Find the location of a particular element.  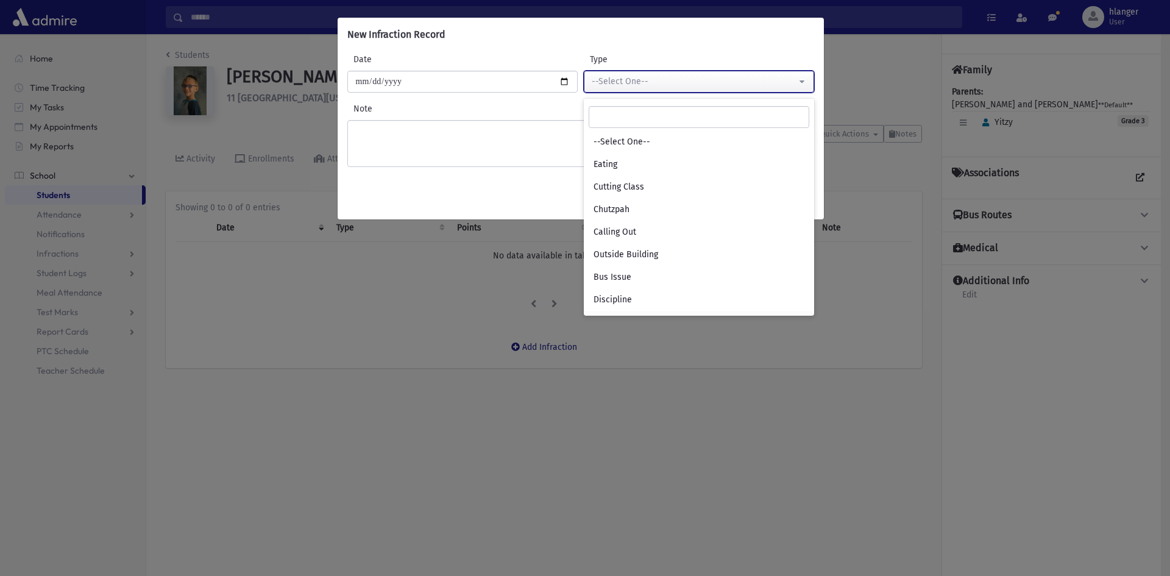

label: Date is located at coordinates (405, 59).